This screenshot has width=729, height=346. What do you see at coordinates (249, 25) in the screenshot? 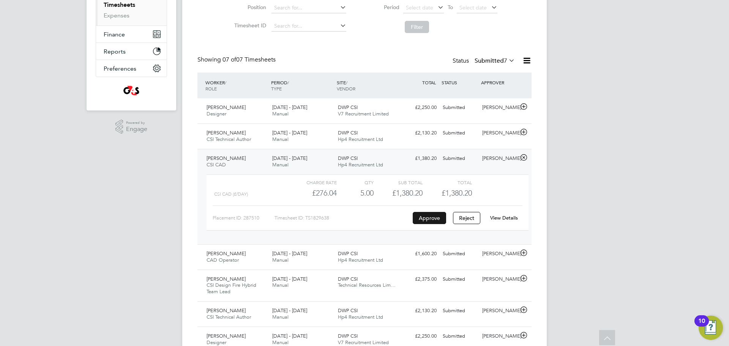
I see `label: Timesheet ID` at bounding box center [249, 25].